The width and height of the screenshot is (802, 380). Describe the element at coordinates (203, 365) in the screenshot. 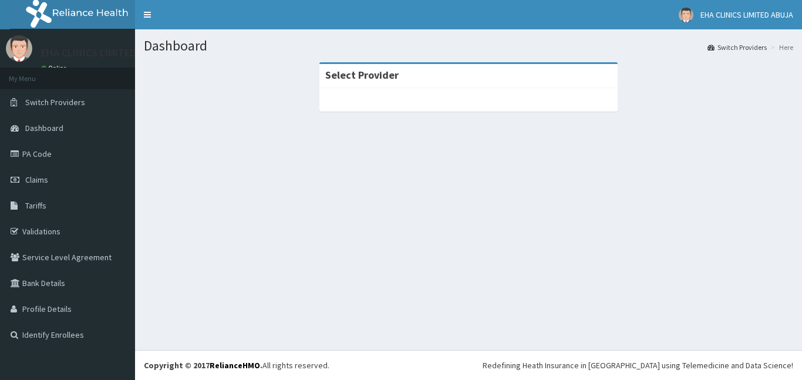

I see `strong: Copyright © 2017 .` at that location.